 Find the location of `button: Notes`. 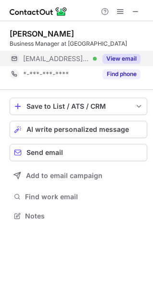

button: Notes is located at coordinates (78, 216).